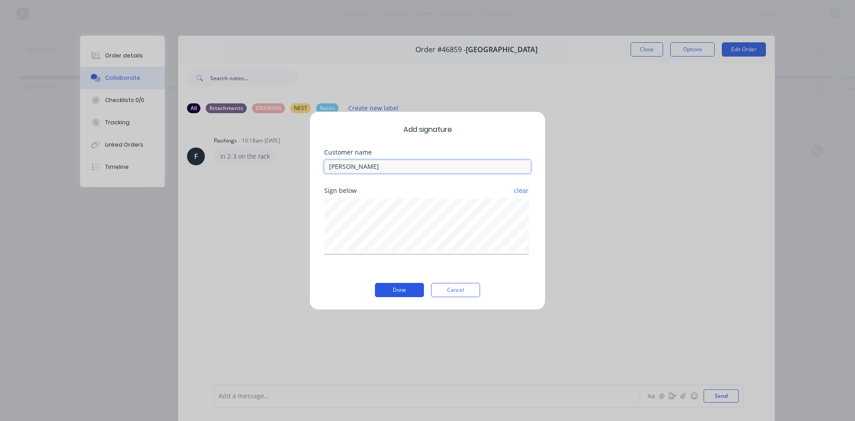  Describe the element at coordinates (427, 167) in the screenshot. I see `input: Enter customer name` at that location.